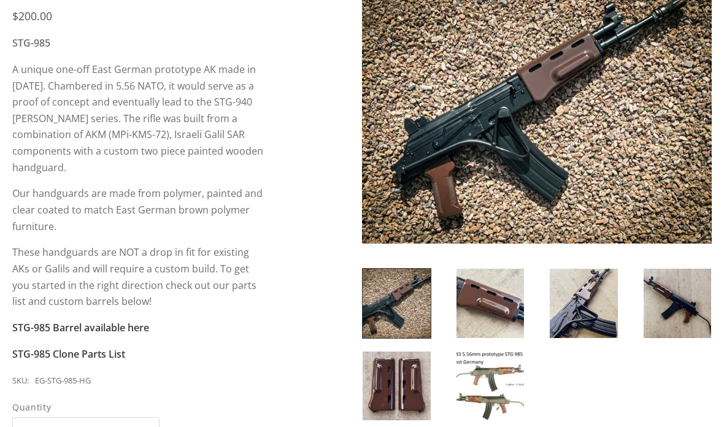 The width and height of the screenshot is (724, 427). What do you see at coordinates (140, 277) in the screenshot?
I see `p: These handguards are NOT a drop in fit for existing AKs or Galils and will require a custom build...` at bounding box center [140, 277].